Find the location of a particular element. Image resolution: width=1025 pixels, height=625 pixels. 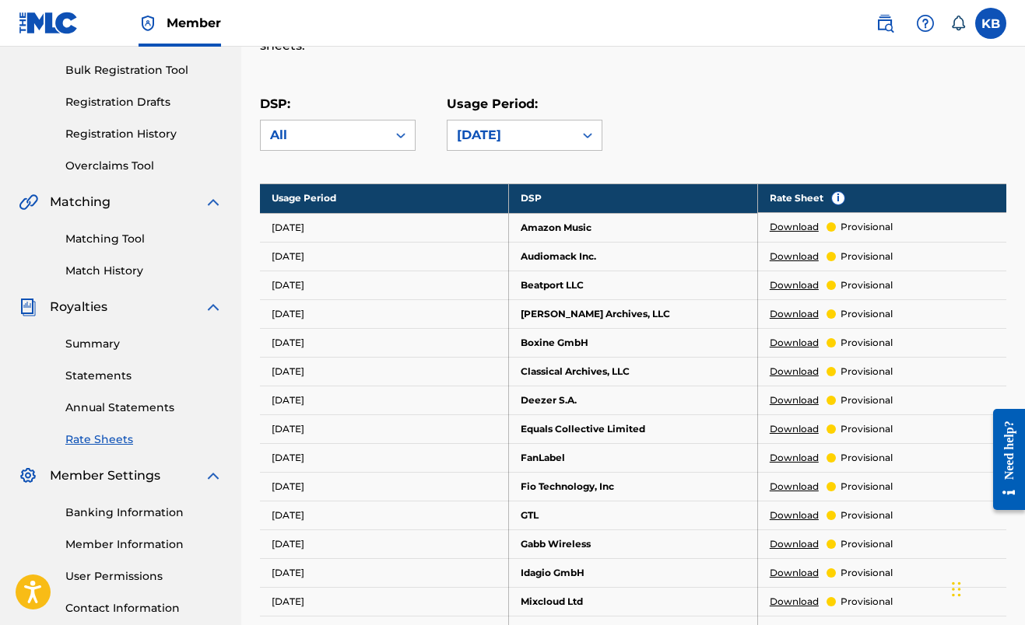

span: Royalties is located at coordinates (79, 307).